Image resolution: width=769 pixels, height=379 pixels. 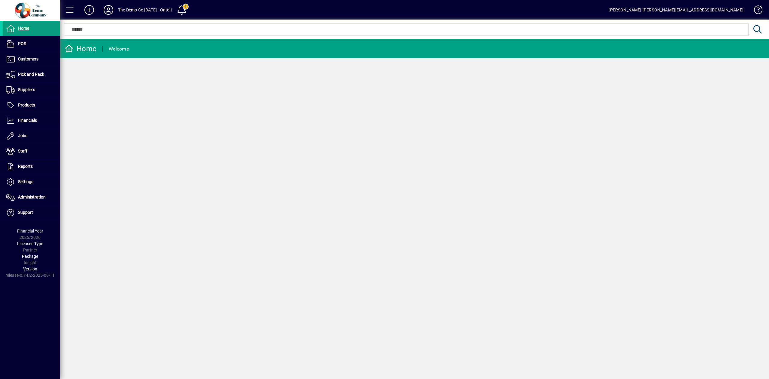 What do you see at coordinates (30, 269) in the screenshot?
I see `span: Version` at bounding box center [30, 269].